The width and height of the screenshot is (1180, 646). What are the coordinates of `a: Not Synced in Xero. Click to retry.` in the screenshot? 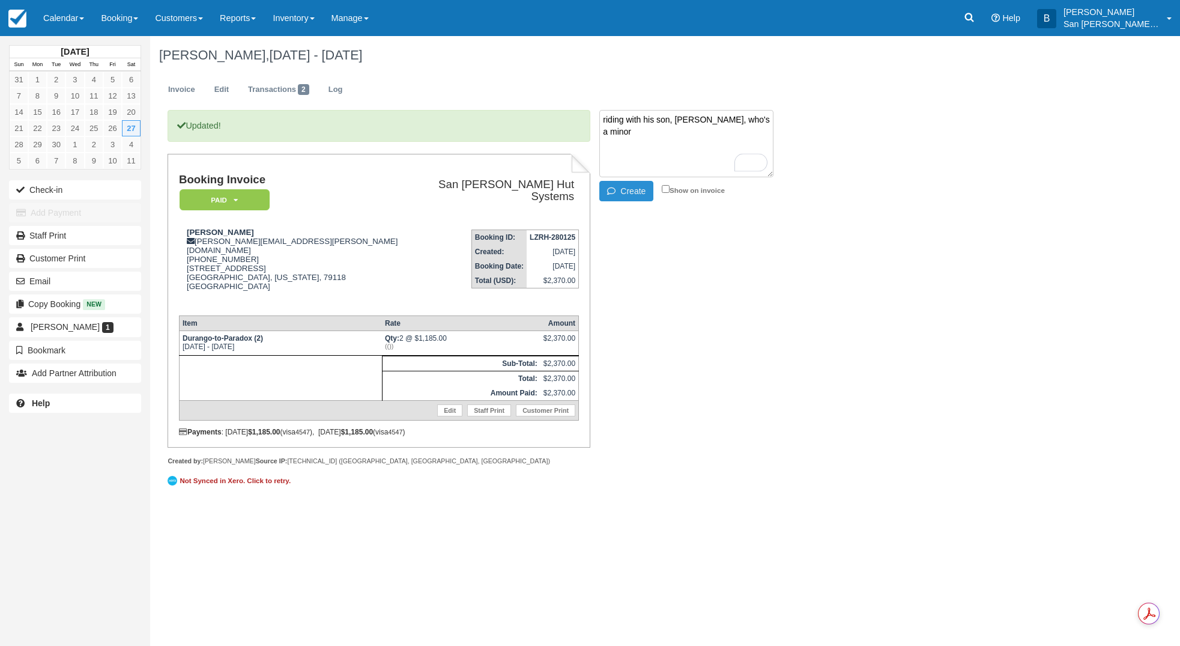 It's located at (231, 481).